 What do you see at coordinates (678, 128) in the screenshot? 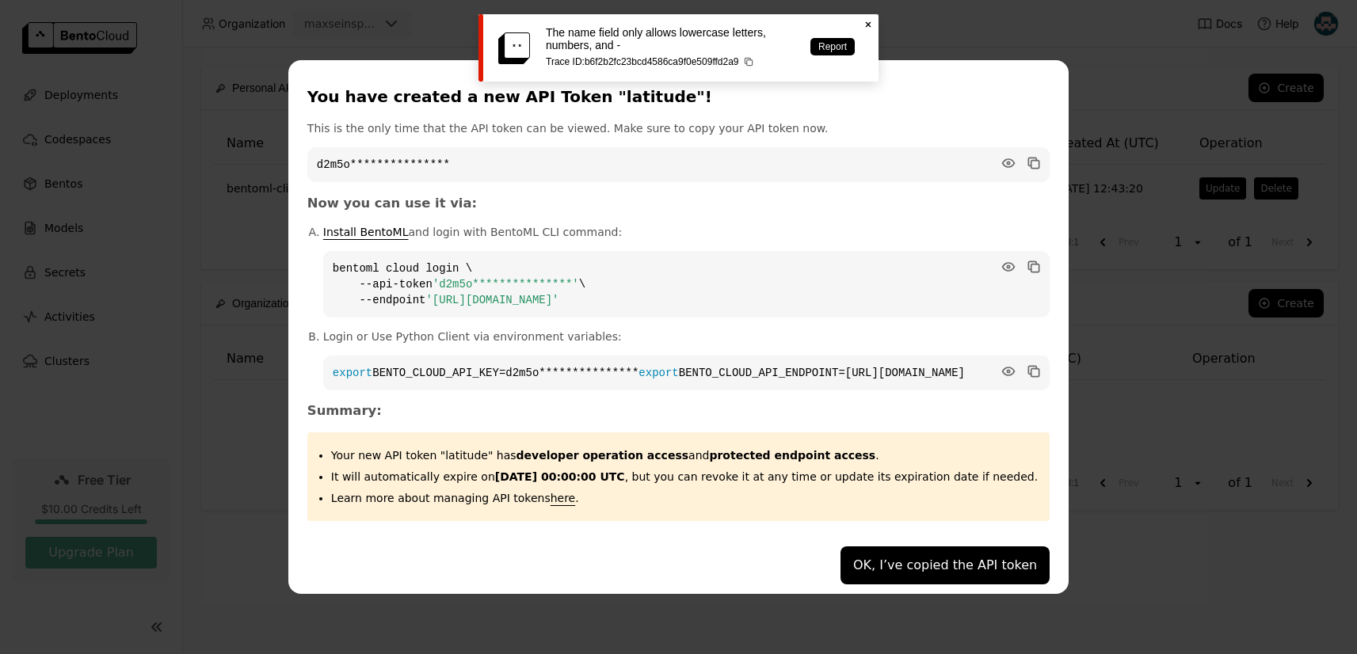
I see `p: This is the only time that the API token can be viewed. Make sure to copy your API token now.` at bounding box center [678, 128].